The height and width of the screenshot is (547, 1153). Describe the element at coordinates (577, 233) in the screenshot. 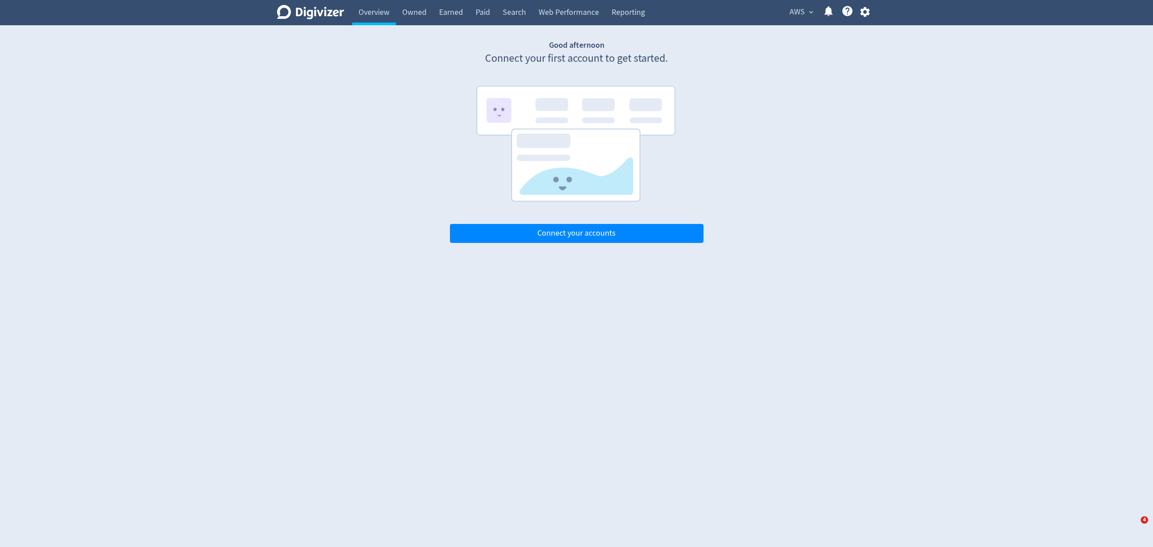

I see `a: Connect your accounts` at that location.